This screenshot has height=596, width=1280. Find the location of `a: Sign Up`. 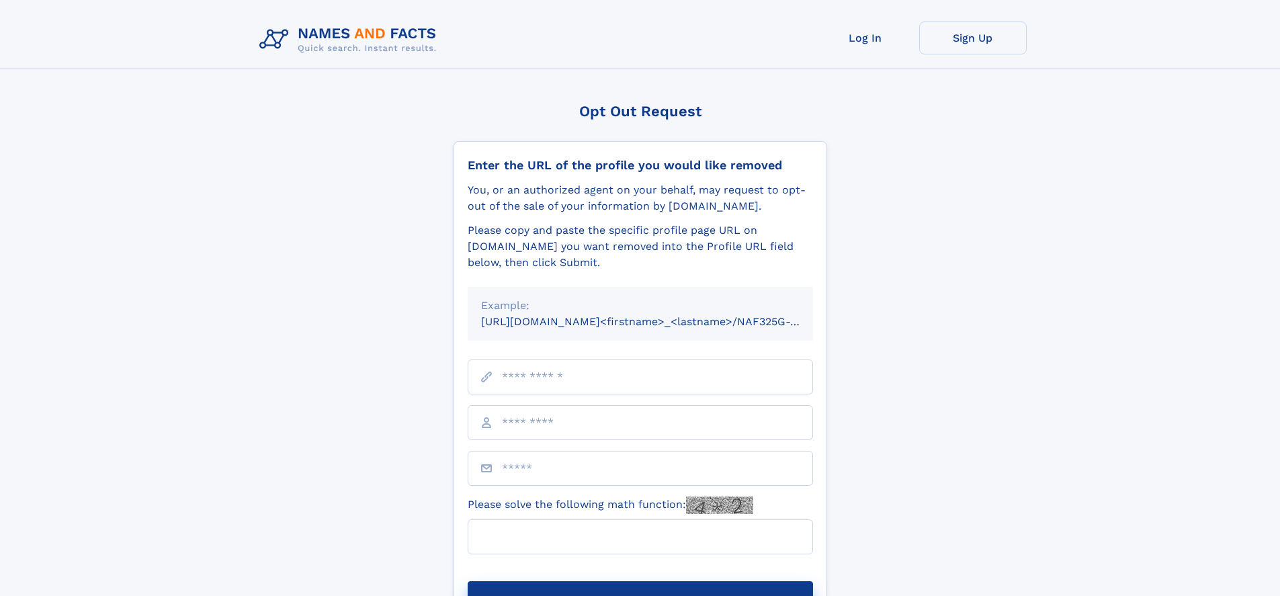

a: Sign Up is located at coordinates (973, 38).